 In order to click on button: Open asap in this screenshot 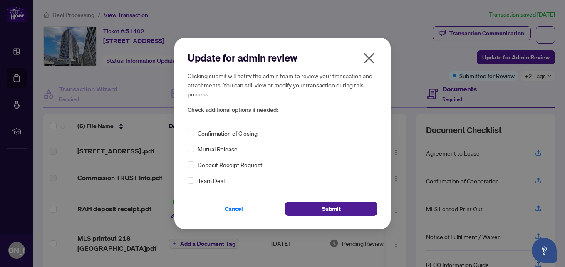, I will do `click(544, 251)`.